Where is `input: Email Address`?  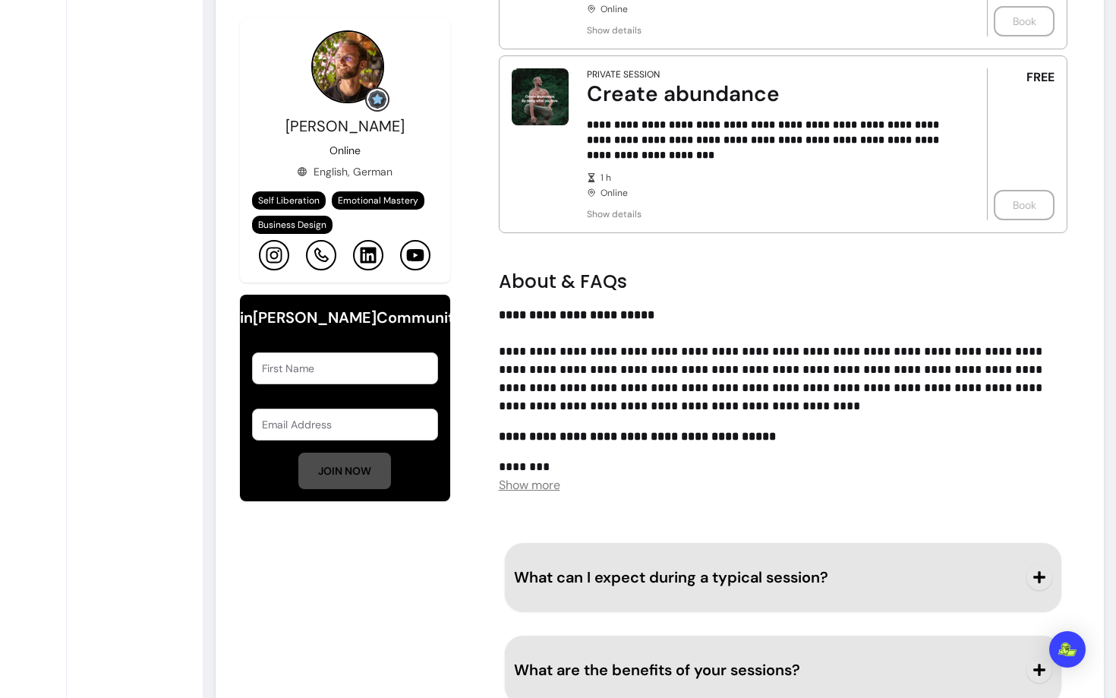
input: Email Address is located at coordinates (345, 424).